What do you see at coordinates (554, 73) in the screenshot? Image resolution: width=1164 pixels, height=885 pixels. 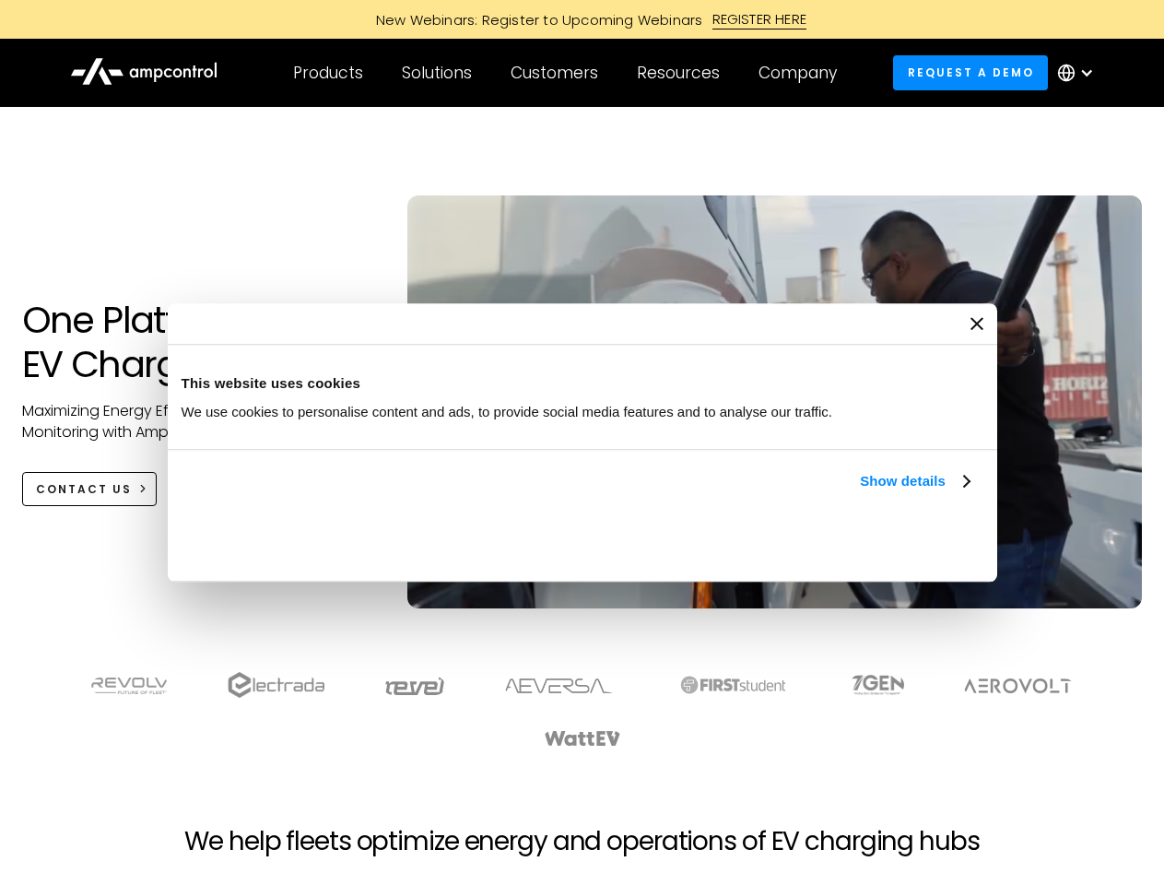 I see `div: Customers` at bounding box center [554, 73].